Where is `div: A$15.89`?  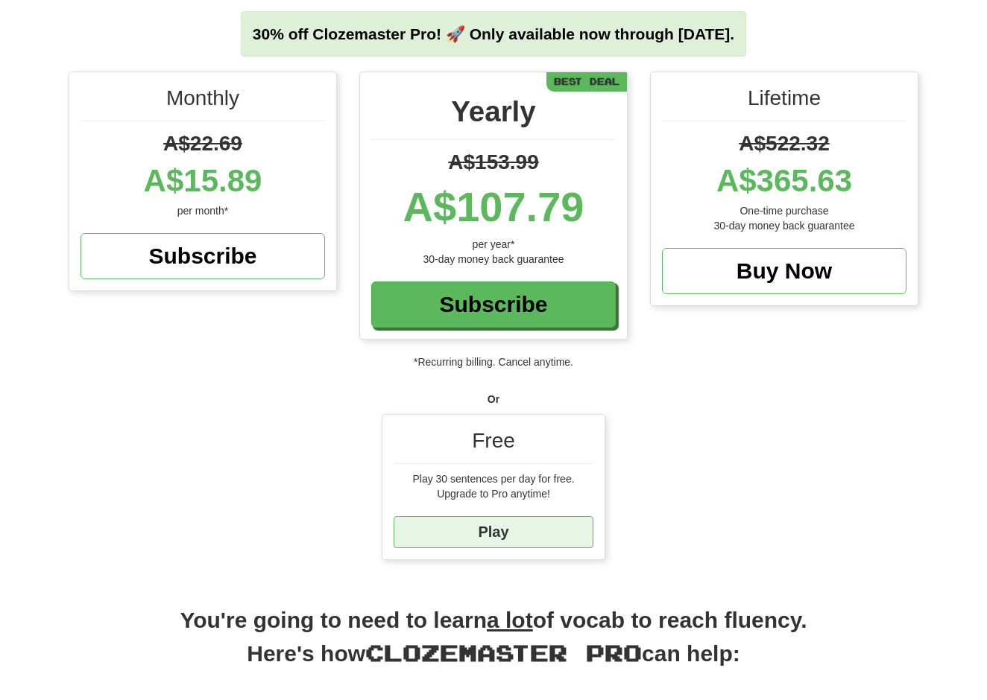 div: A$15.89 is located at coordinates (203, 181).